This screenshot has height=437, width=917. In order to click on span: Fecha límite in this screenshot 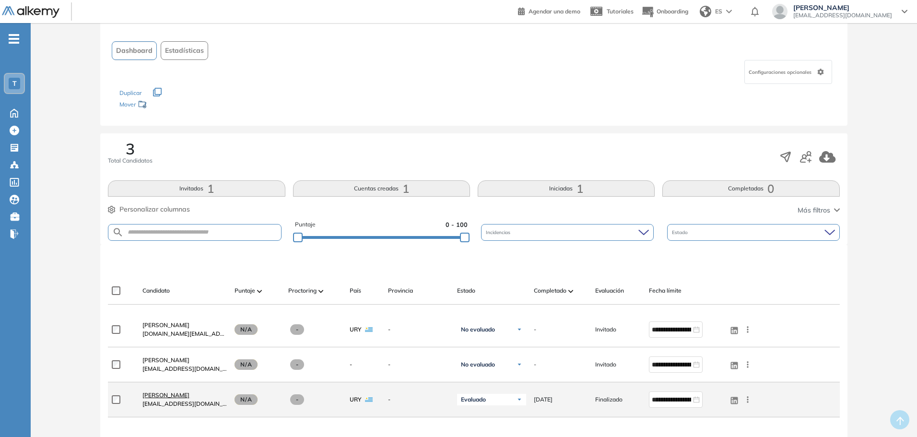, I will do `click(665, 291)`.